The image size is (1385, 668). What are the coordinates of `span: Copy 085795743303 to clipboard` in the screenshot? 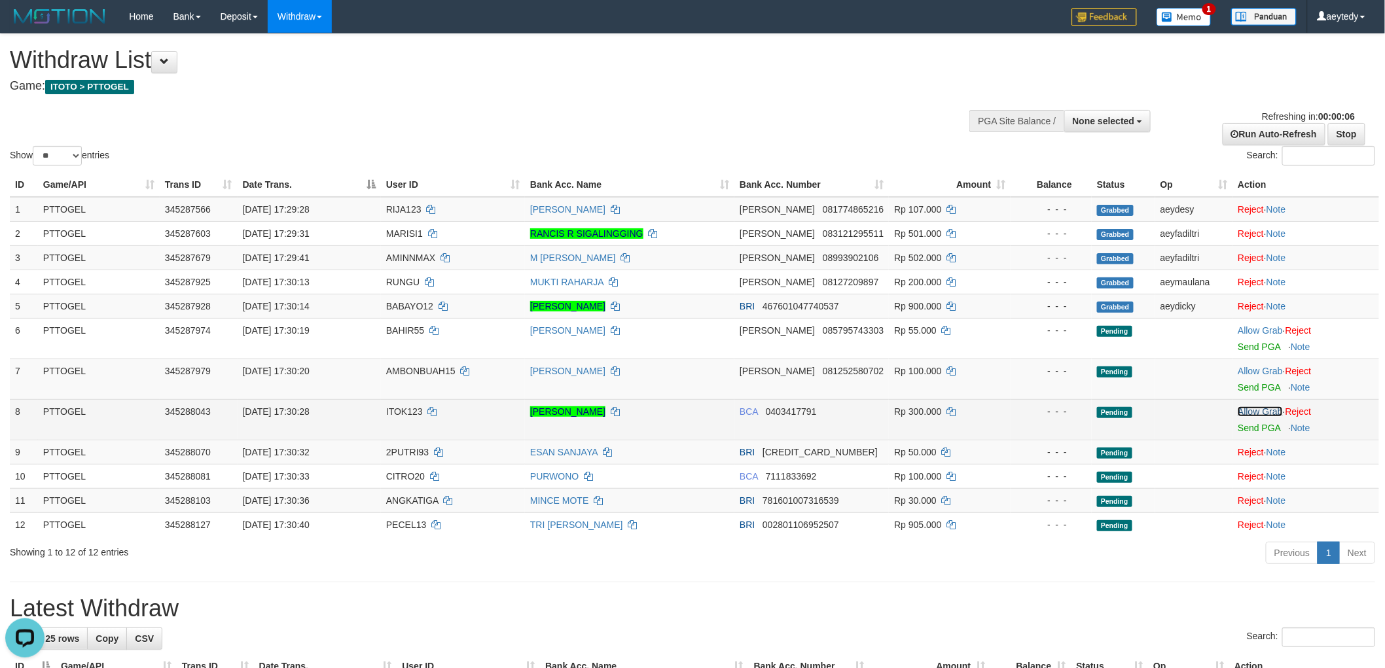 It's located at (853, 330).